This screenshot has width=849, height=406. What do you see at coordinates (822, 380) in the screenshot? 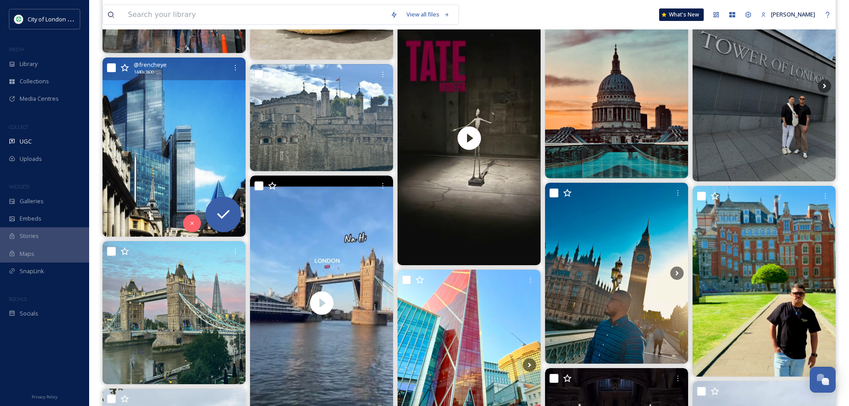
I see `button: Open Chat` at bounding box center [822, 380].